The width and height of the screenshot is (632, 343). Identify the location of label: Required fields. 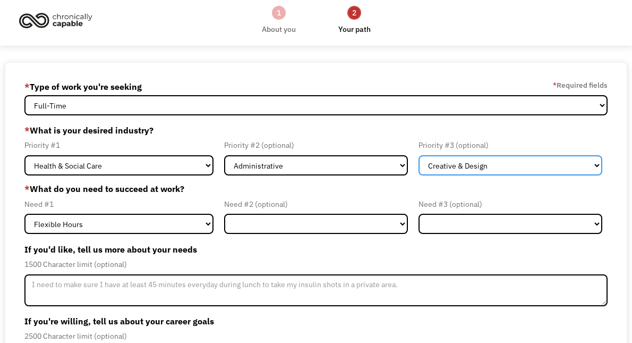
(580, 85).